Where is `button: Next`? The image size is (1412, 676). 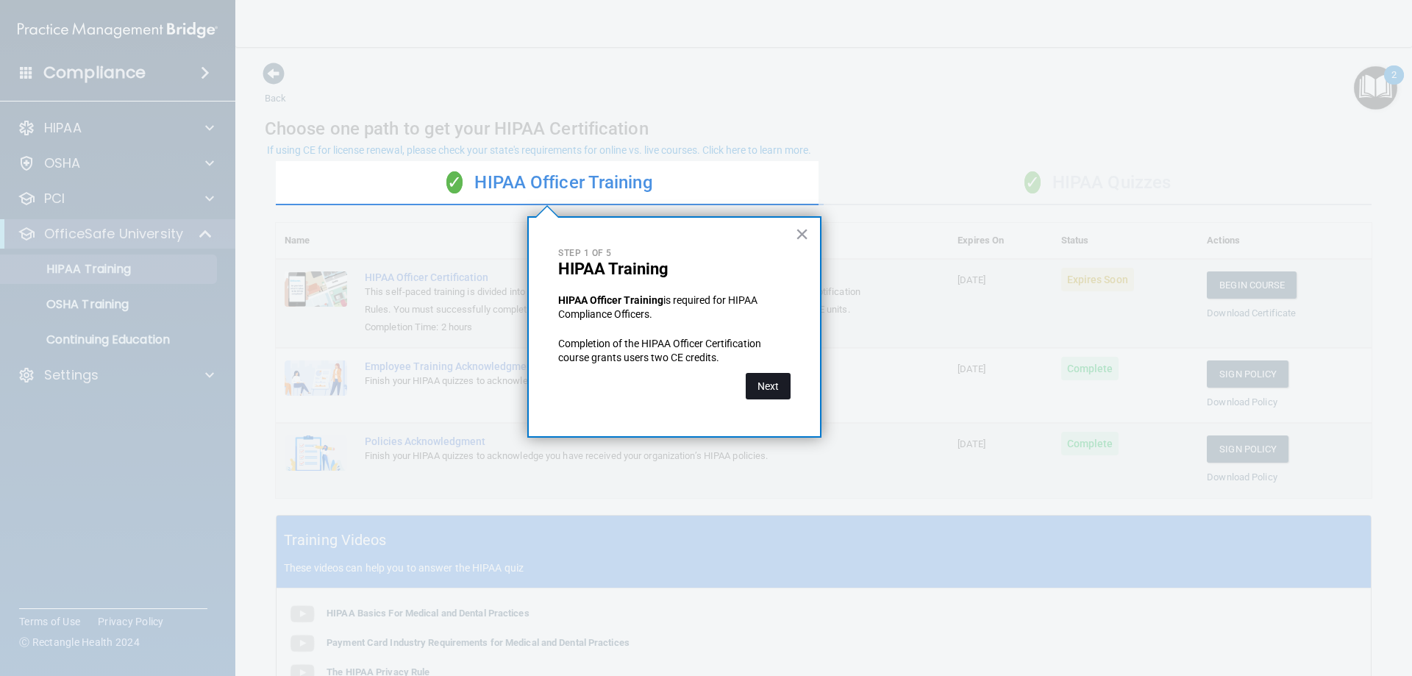 button: Next is located at coordinates (768, 386).